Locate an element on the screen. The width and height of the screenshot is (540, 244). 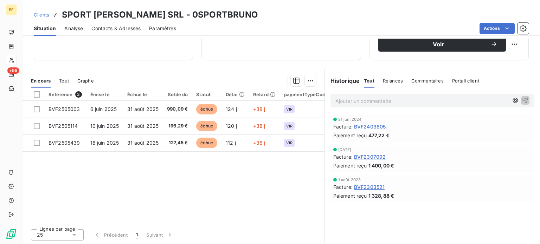
div: Échue le is located at coordinates (143, 95).